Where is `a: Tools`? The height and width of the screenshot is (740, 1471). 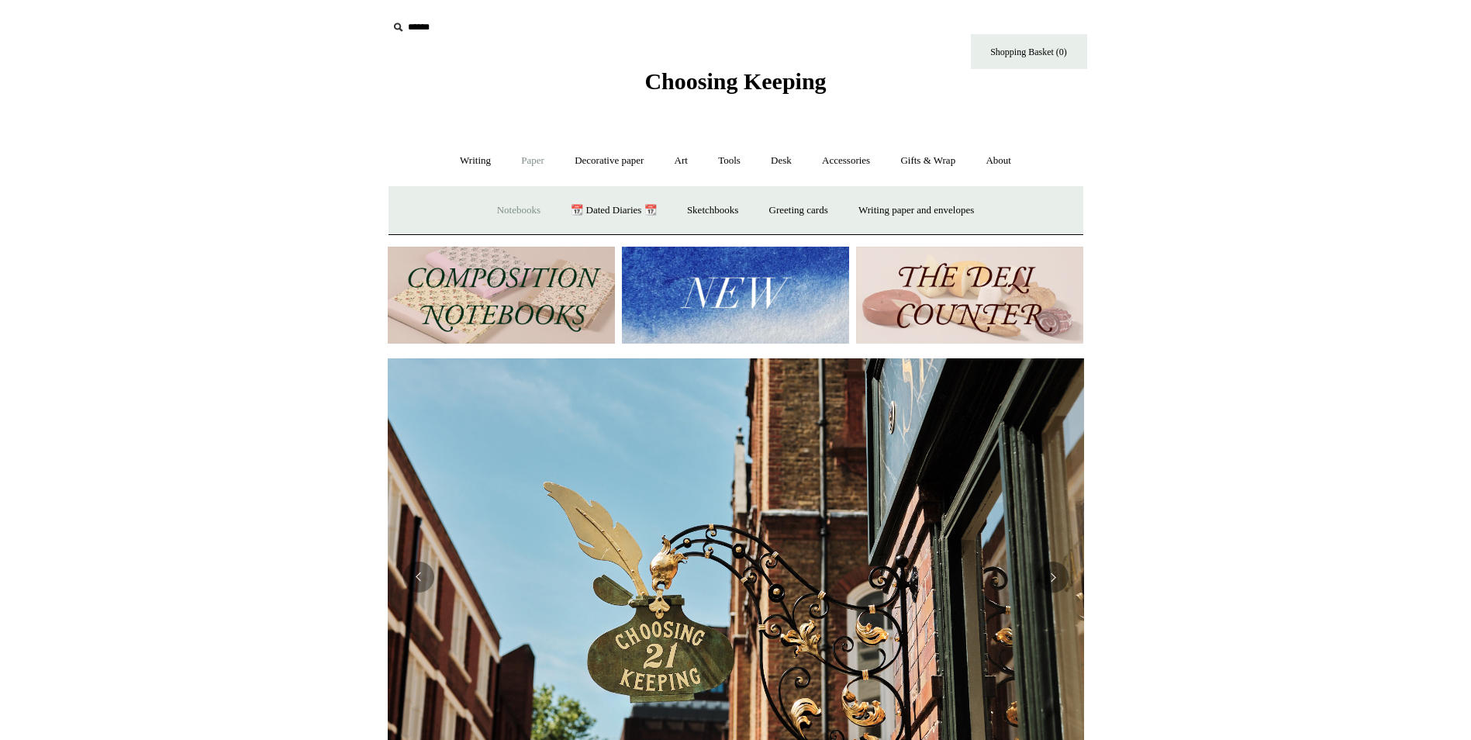 a: Tools is located at coordinates (729, 161).